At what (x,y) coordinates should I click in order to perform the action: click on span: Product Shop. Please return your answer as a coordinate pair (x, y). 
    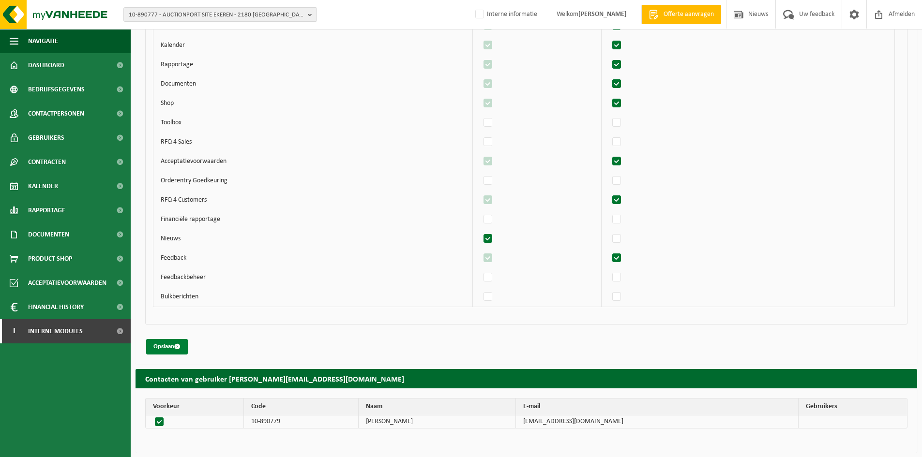
    Looking at the image, I should click on (50, 259).